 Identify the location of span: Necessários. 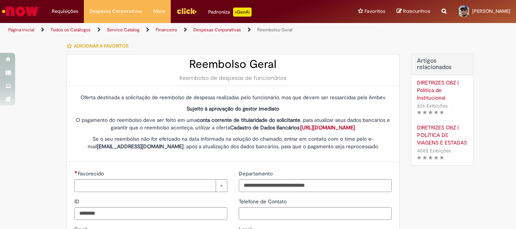
(76, 172).